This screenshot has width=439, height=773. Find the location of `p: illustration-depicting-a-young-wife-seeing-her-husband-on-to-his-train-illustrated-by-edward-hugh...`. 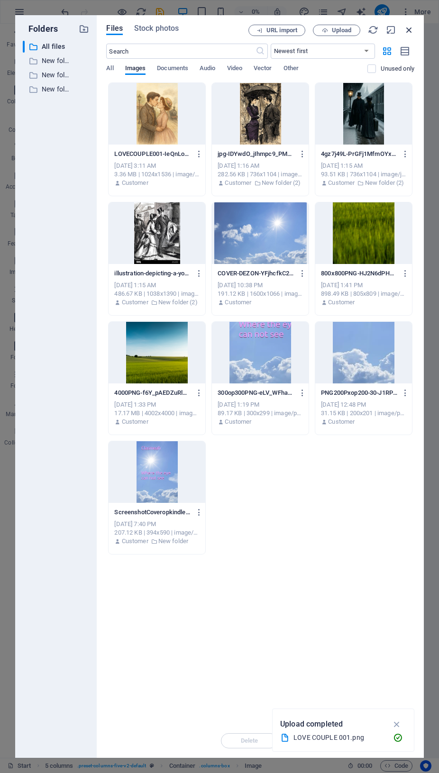

p: illustration-depicting-a-young-wife-seeing-her-husband-on-to-his-train-illustrated-by-edward-hugh... is located at coordinates (152, 273).